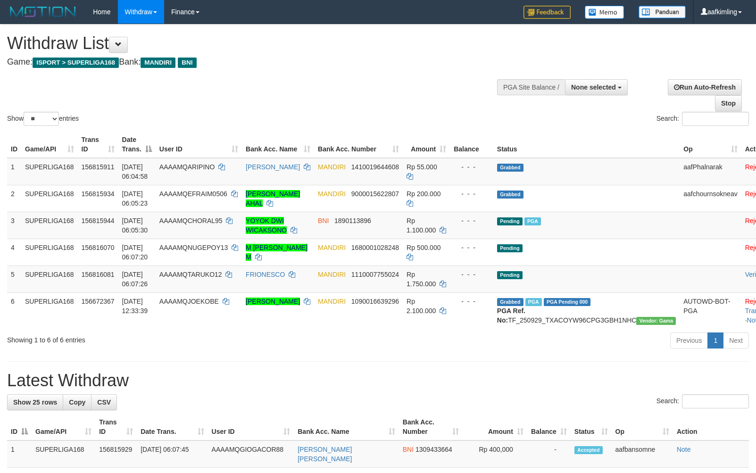 The width and height of the screenshot is (756, 473). Describe the element at coordinates (593, 87) in the screenshot. I see `span: None selected` at that location.